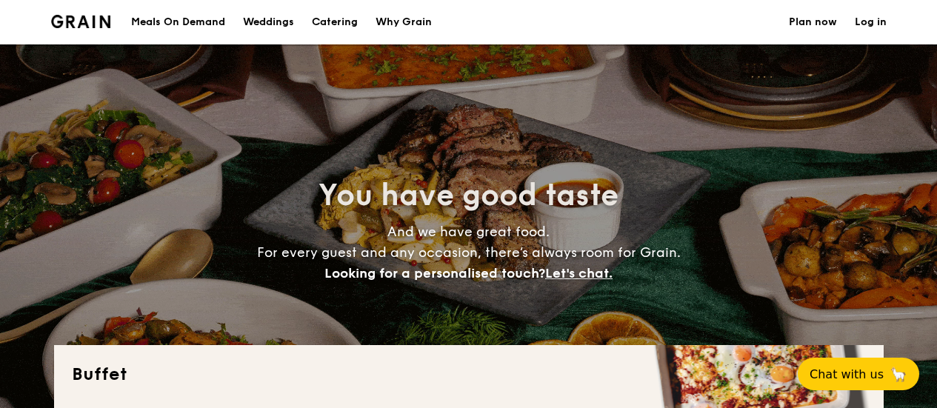 This screenshot has height=408, width=937. What do you see at coordinates (578, 273) in the screenshot?
I see `span: Let's chat.` at bounding box center [578, 273].